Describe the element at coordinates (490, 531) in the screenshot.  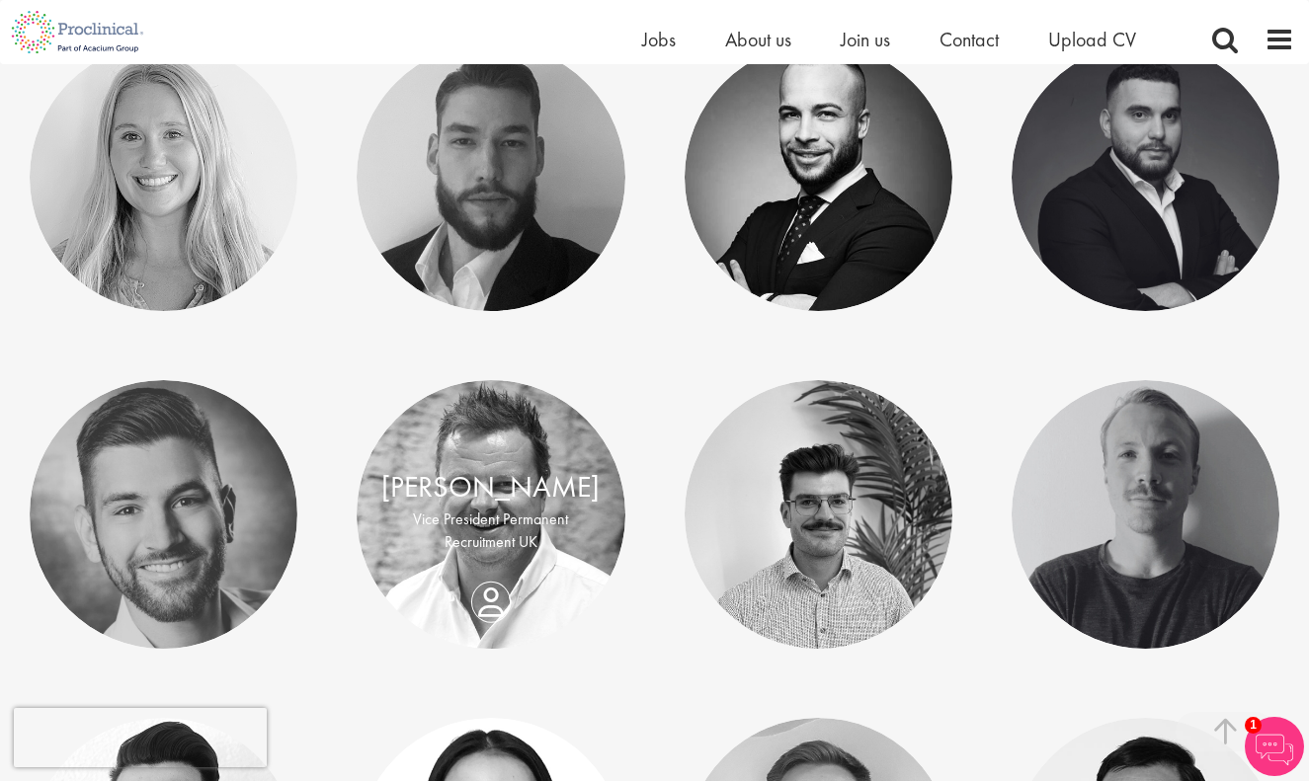
I see `p: Vice President Permanent Recruitment UK` at that location.